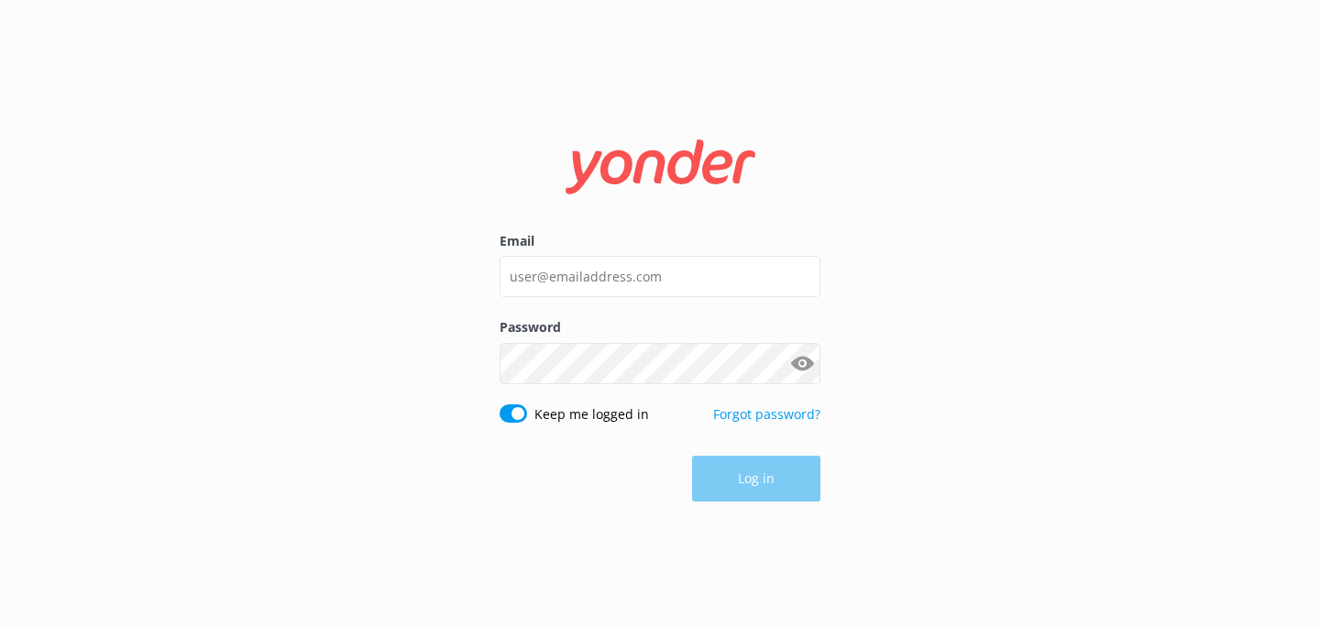 The height and width of the screenshot is (629, 1320). I want to click on label: Email, so click(660, 241).